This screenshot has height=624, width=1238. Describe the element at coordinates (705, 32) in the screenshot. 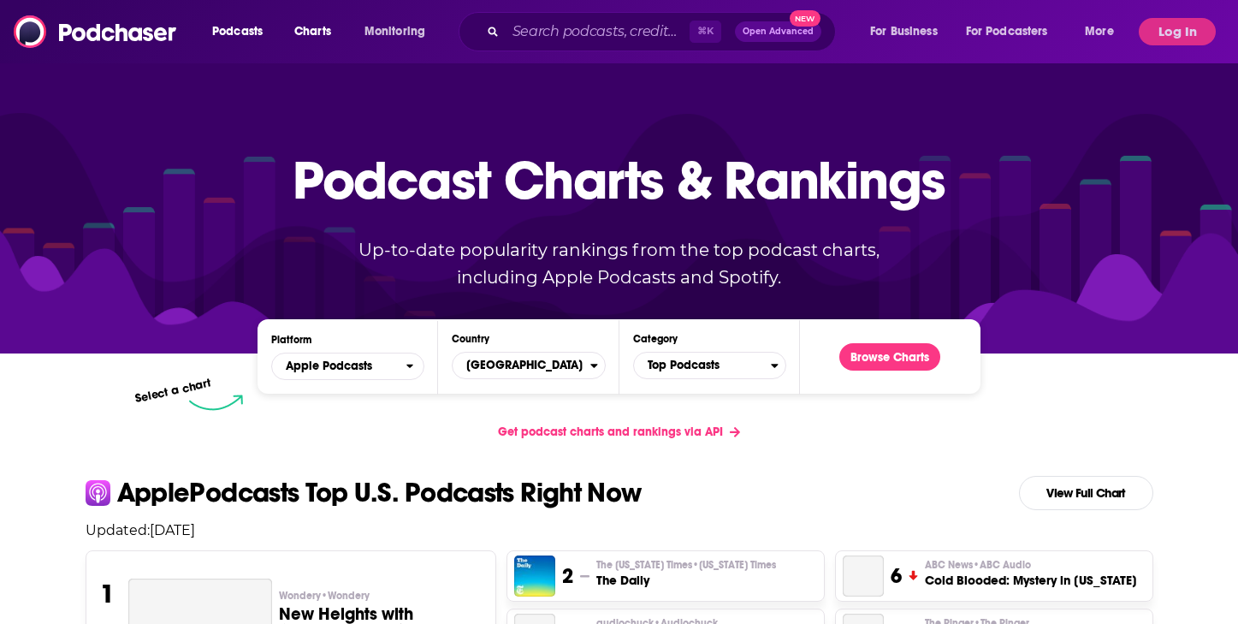

I see `span: ⌘ K` at that location.